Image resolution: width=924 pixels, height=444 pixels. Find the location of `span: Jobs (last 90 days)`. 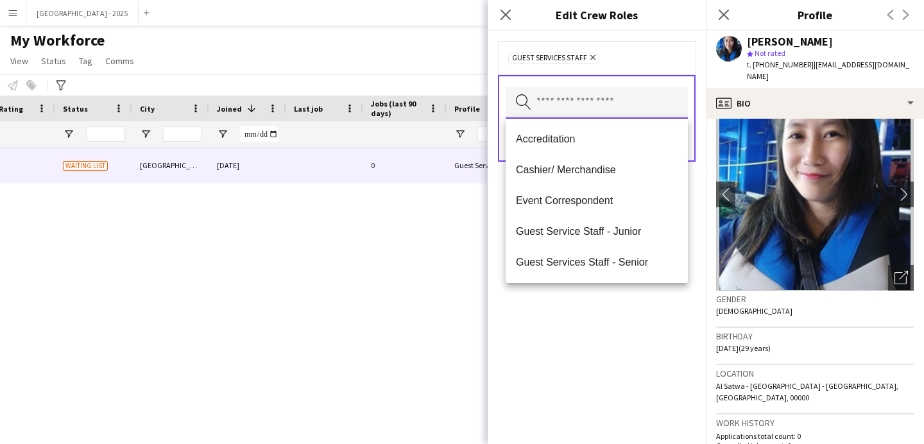

span: Jobs (last 90 days) is located at coordinates (397, 108).